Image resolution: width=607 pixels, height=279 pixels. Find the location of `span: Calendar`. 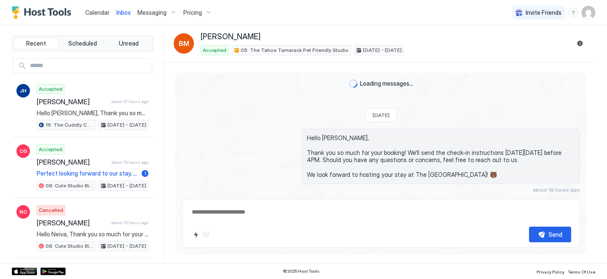

span: Calendar is located at coordinates (97, 12).